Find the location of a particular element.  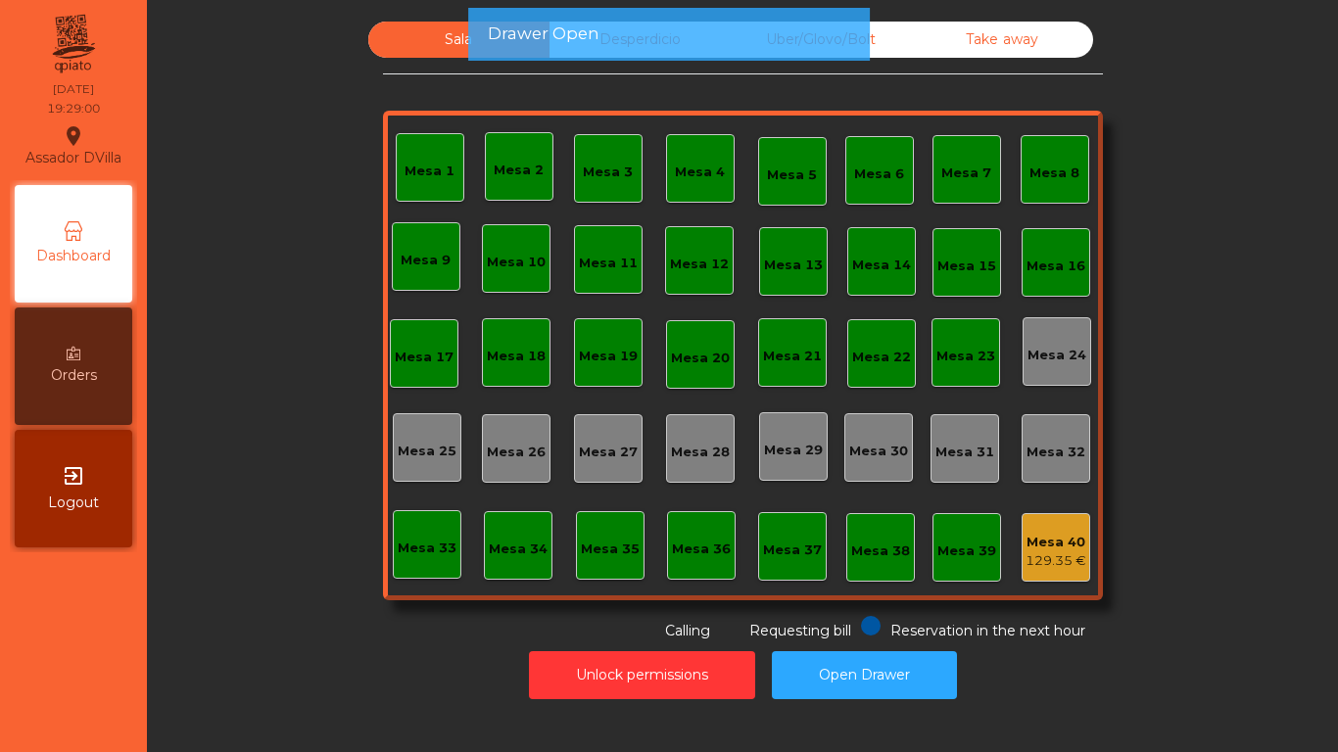

div: Mesa 9 is located at coordinates (425, 261).